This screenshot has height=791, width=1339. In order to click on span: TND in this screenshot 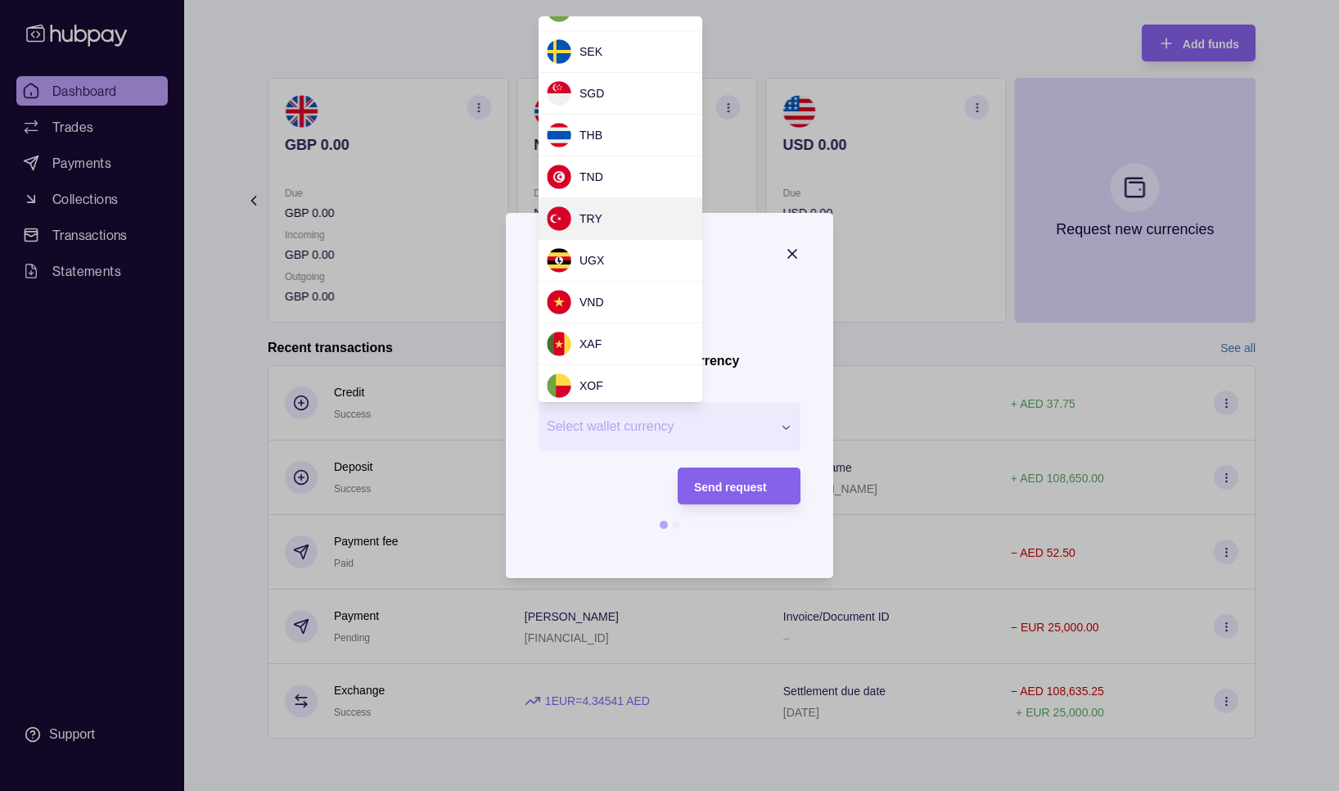, I will do `click(591, 177)`.